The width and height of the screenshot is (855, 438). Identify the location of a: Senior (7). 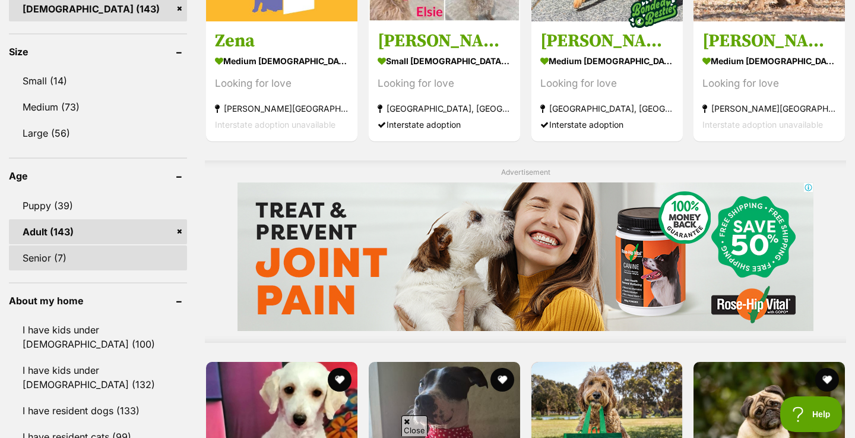
(98, 258).